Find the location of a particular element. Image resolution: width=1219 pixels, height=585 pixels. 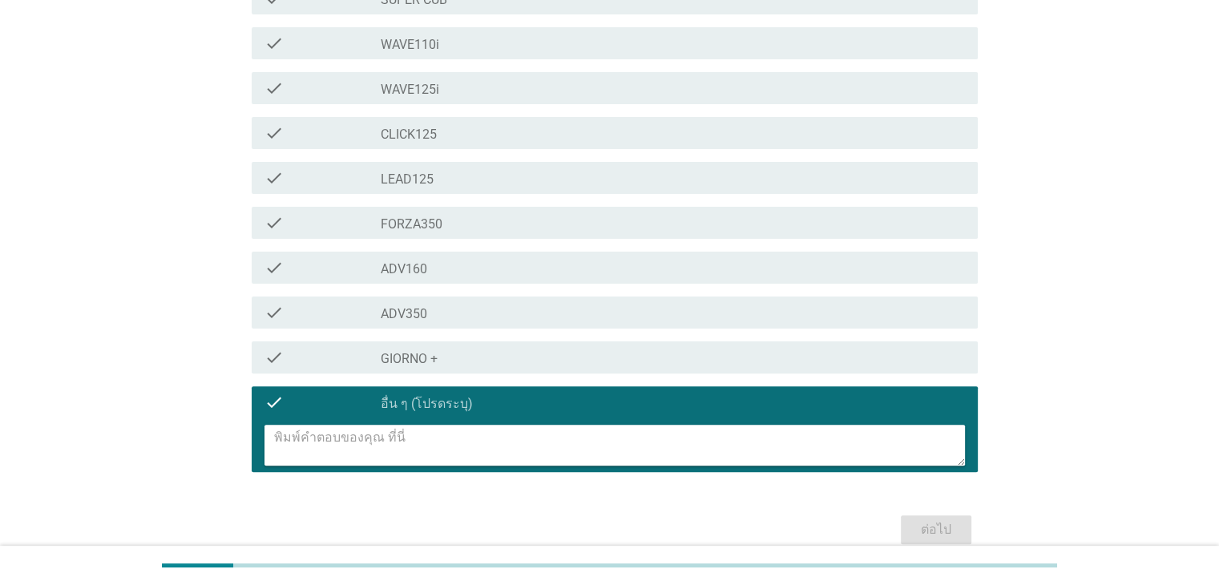

label: WAVE110i is located at coordinates (410, 45).